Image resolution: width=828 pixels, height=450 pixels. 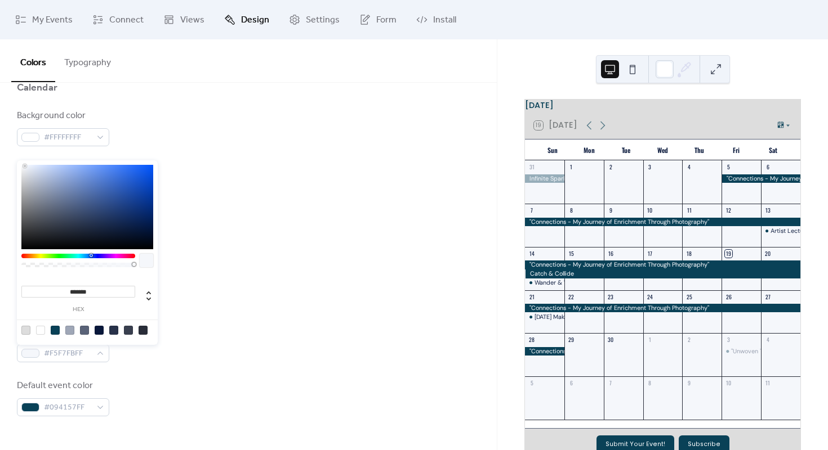 I want to click on span: Settings, so click(x=323, y=20).